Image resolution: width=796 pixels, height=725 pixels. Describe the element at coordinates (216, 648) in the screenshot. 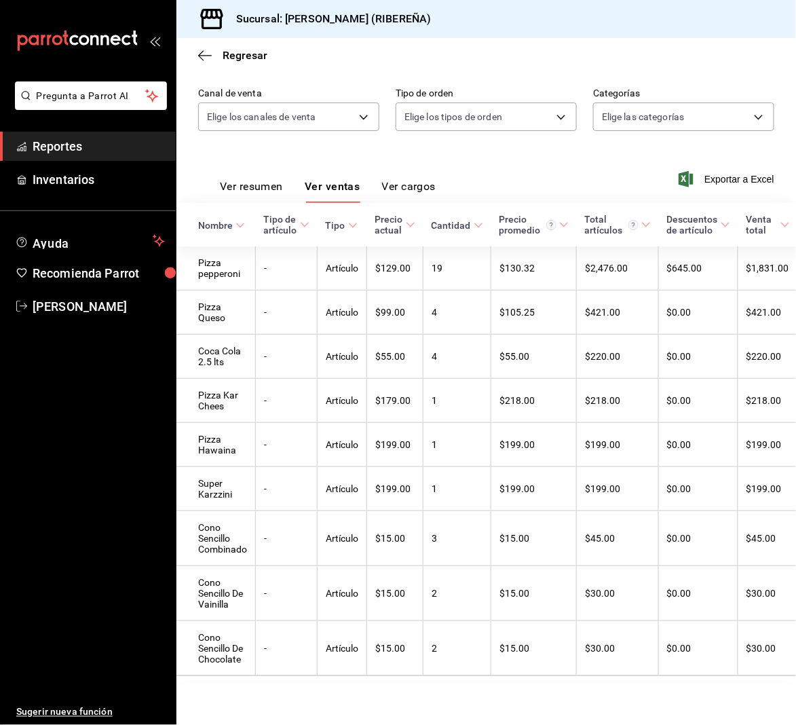

I see `td: Cono Sencillo De Chocolate` at that location.